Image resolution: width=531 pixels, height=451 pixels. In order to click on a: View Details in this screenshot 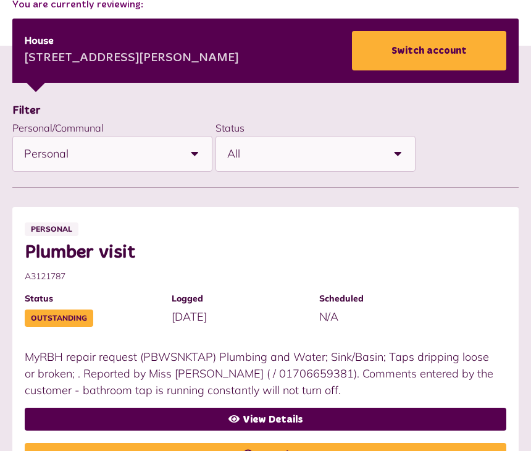, I will do `click(266, 419)`.